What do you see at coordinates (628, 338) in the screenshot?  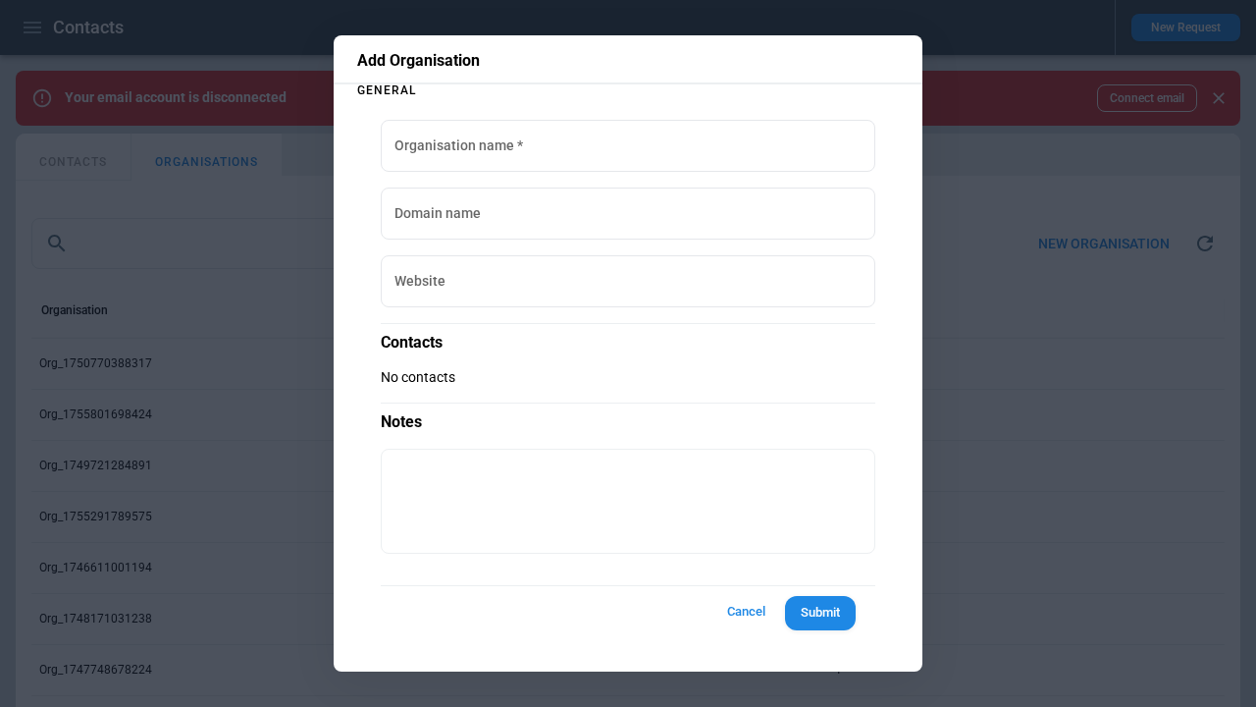 I see `p: Contacts` at bounding box center [628, 338].